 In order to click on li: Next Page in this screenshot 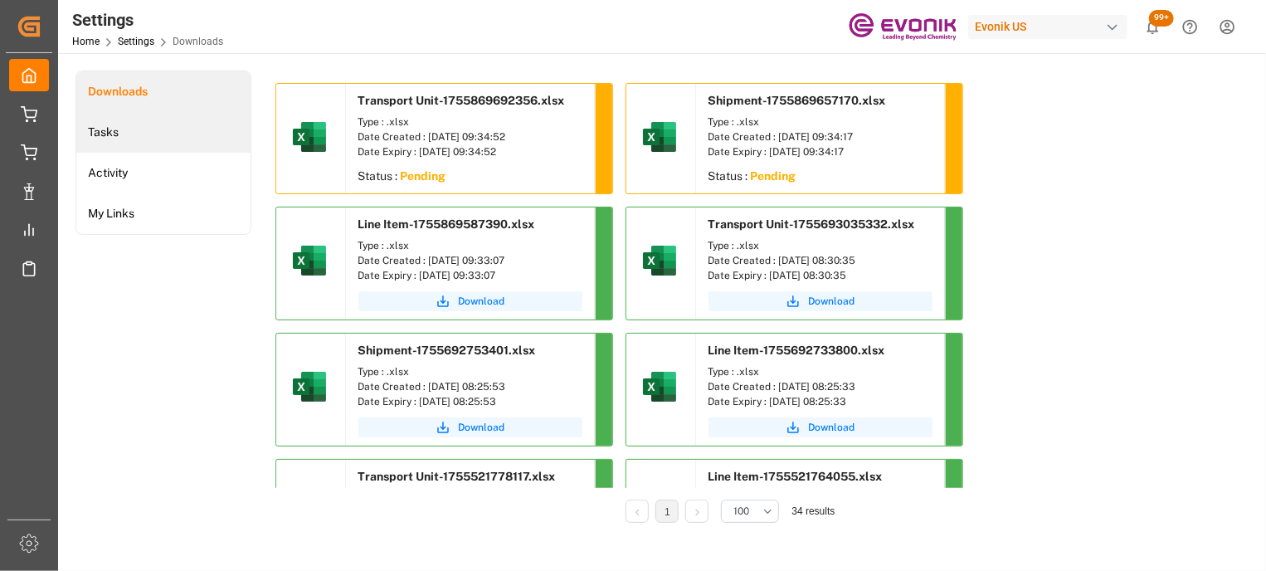, I will do `click(697, 511)`.